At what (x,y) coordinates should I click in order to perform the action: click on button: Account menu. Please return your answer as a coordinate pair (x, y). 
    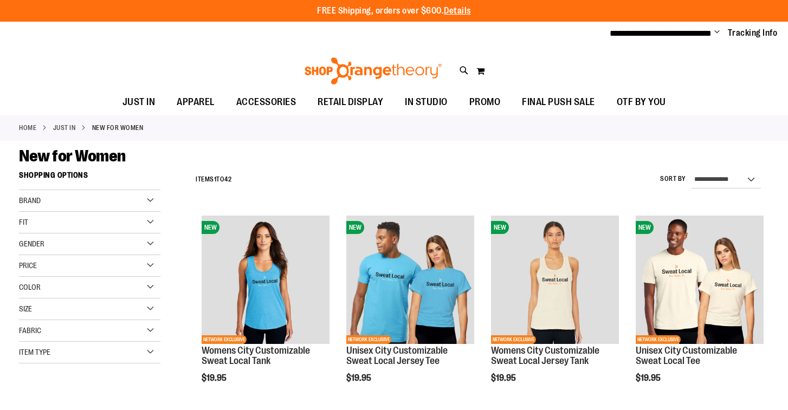
    Looking at the image, I should click on (717, 33).